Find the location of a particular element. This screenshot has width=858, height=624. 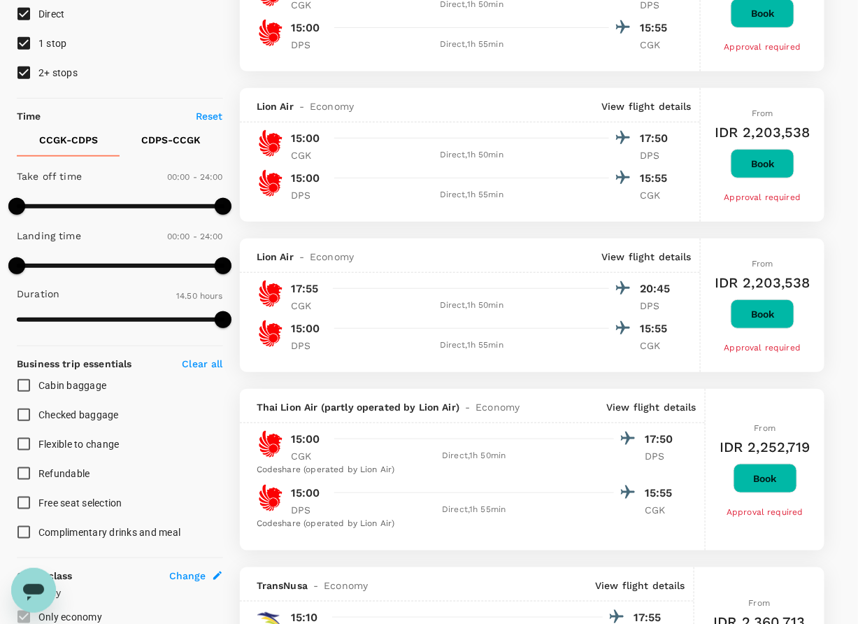

p: Clear all is located at coordinates (202, 363).